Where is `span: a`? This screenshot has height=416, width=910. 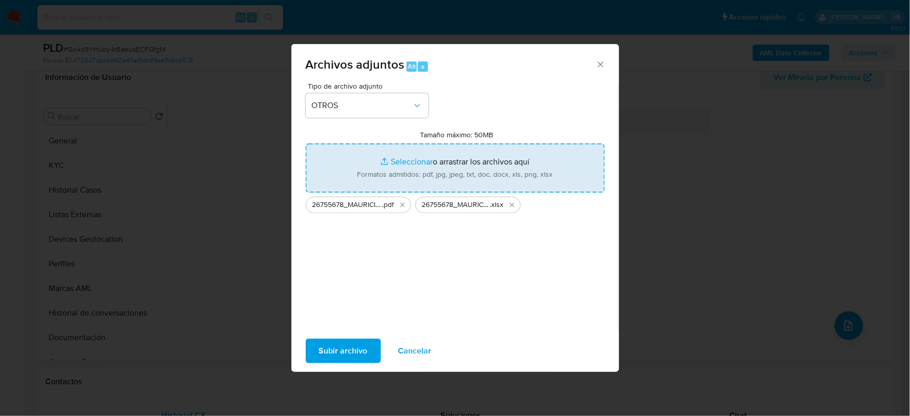
span: a is located at coordinates (423, 66).